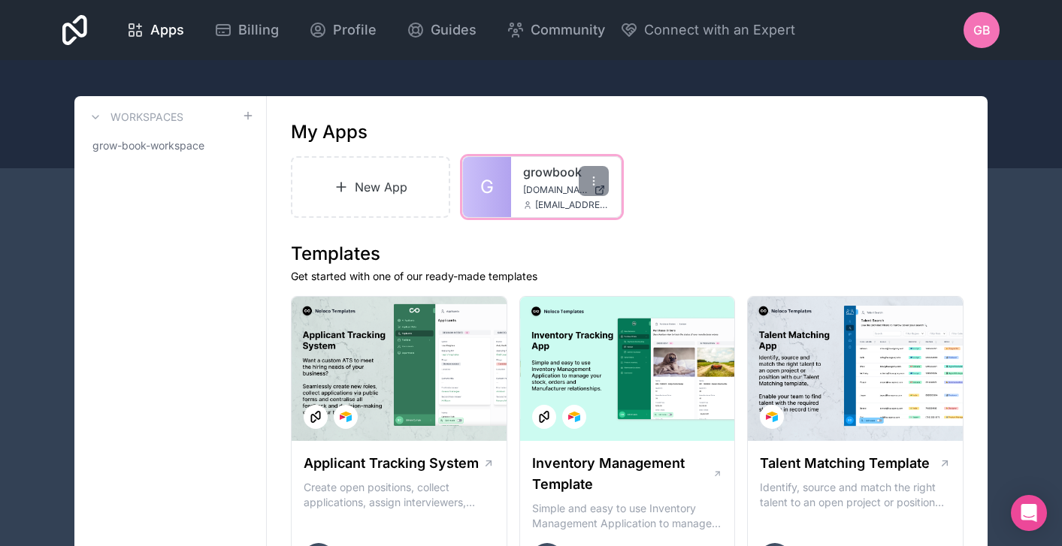 This screenshot has width=1062, height=546. I want to click on span: Connect with an Expert, so click(719, 30).